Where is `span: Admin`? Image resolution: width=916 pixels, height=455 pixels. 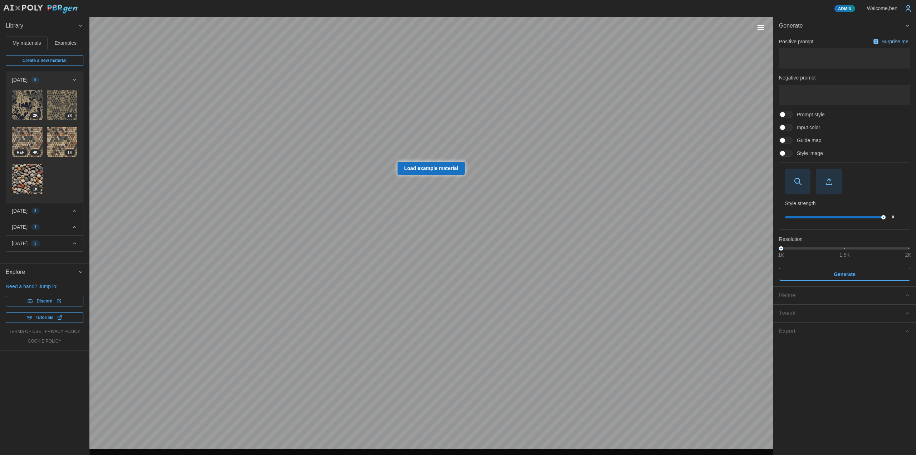
span: Admin is located at coordinates (844, 9).